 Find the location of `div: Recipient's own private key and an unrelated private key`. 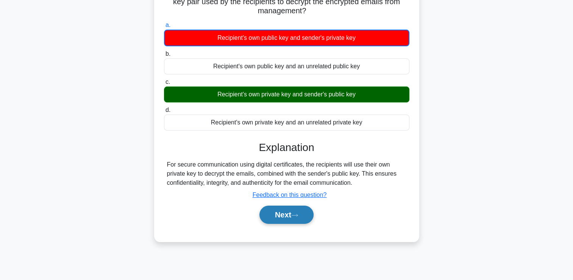

div: Recipient's own private key and an unrelated private key is located at coordinates (287, 122).